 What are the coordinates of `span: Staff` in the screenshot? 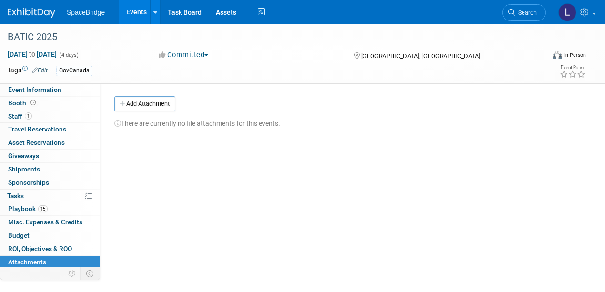 It's located at (20, 116).